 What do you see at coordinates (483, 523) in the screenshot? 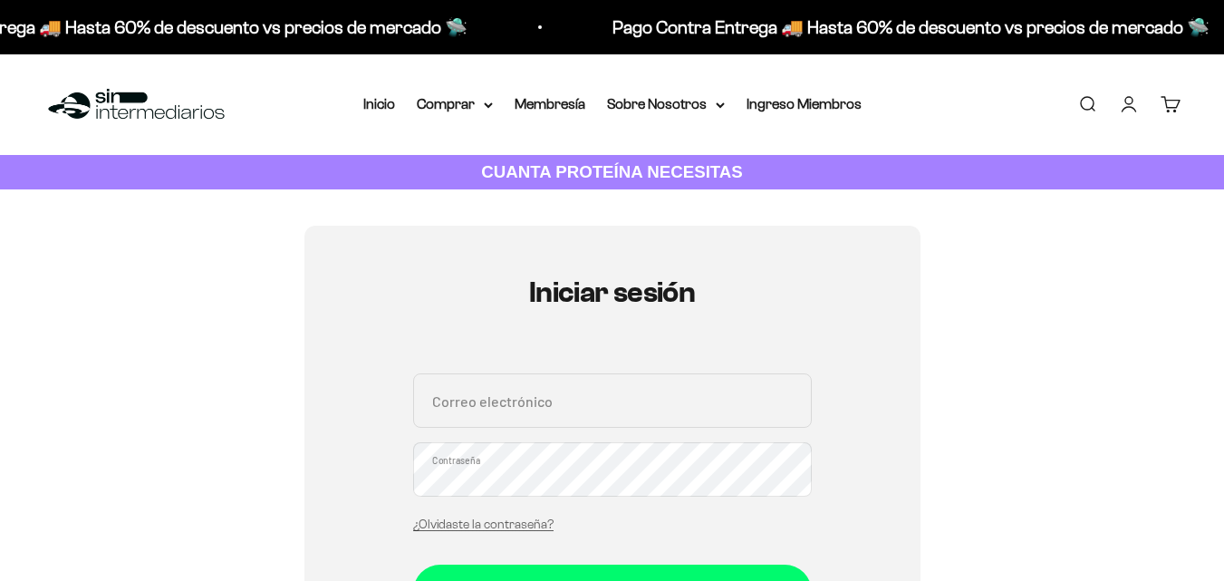
I see `a: ¿Olvidaste la contraseña?` at bounding box center [483, 523].